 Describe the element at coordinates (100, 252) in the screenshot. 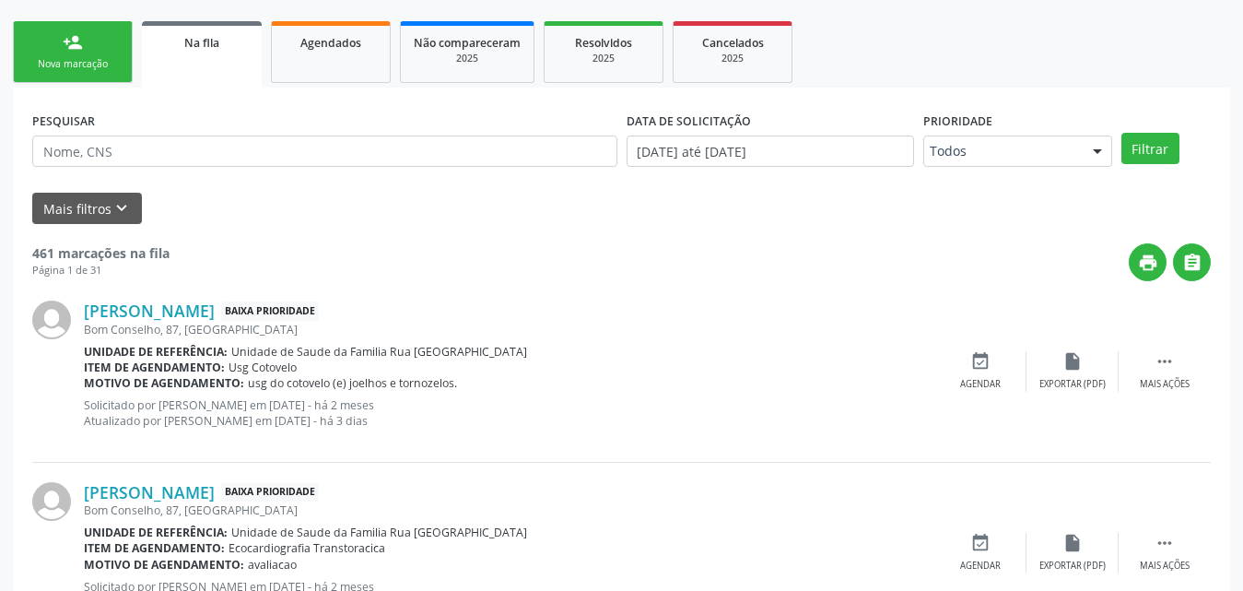

I see `strong: 461 marcações na fila` at that location.